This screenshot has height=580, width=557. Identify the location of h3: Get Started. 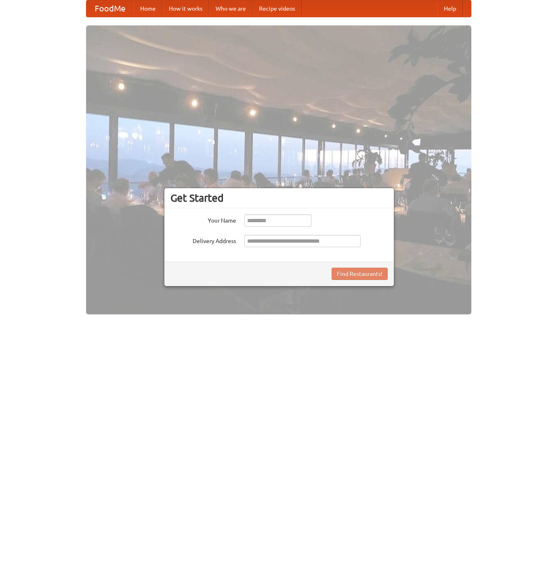
(279, 198).